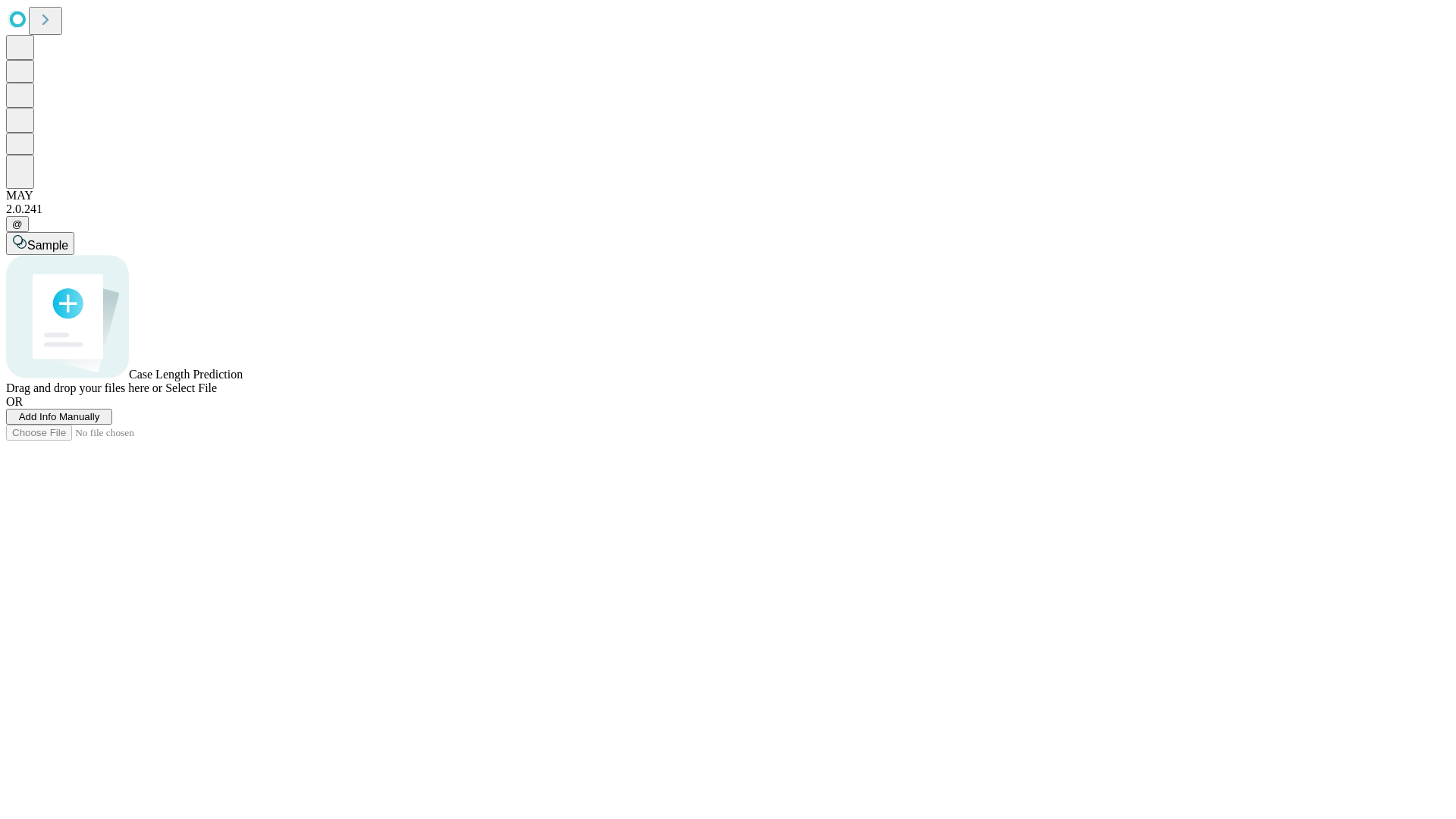 This screenshot has width=1456, height=819. What do you see at coordinates (186, 374) in the screenshot?
I see `span: Case Length Prediction` at bounding box center [186, 374].